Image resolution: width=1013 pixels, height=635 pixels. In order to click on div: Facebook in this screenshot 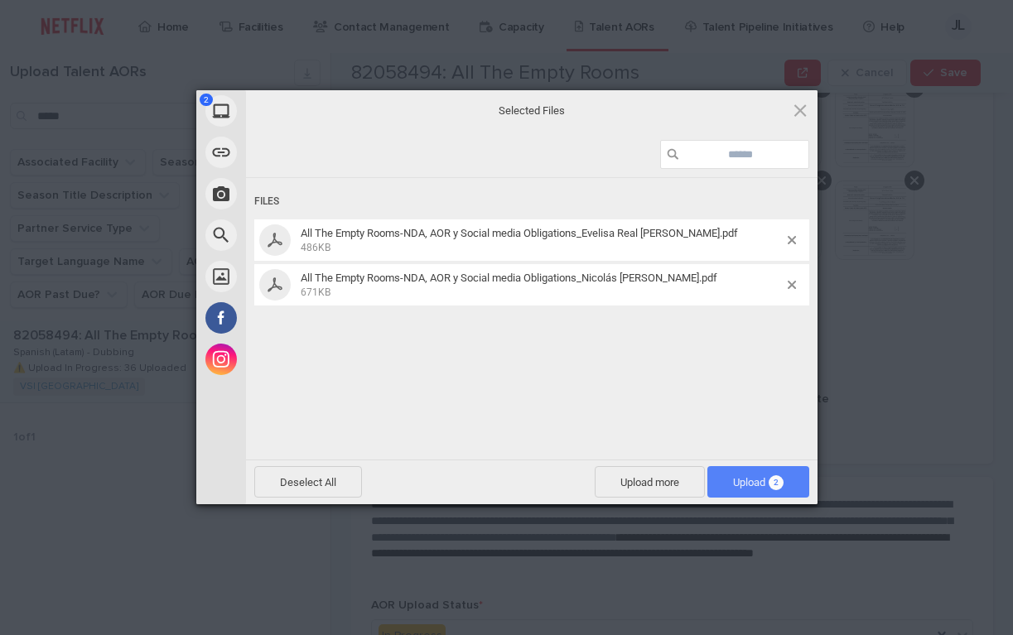, I will do `click(296, 318)`.